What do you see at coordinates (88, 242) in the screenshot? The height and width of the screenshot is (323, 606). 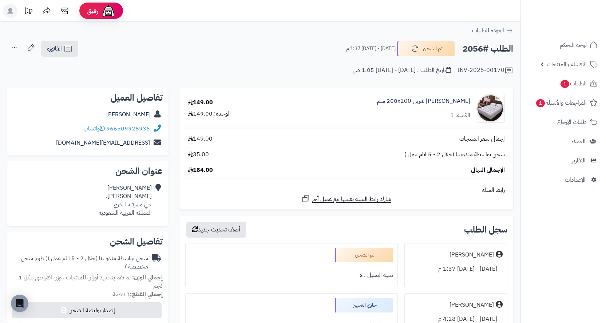 I see `h2: تفاصيل الشحن` at bounding box center [88, 242].